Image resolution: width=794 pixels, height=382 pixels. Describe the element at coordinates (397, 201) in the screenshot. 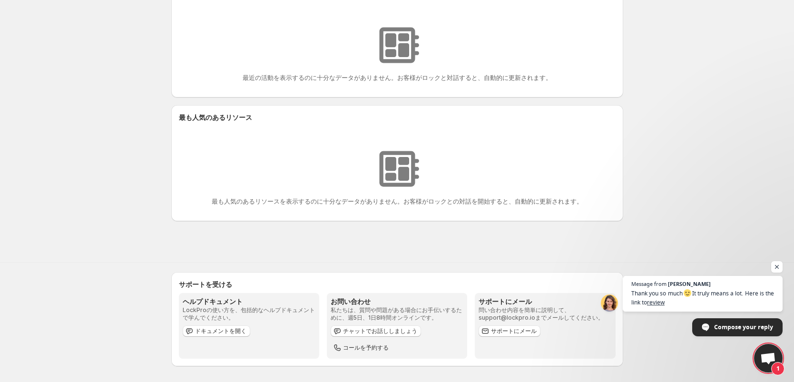

I see `p: 最も人気のあるリソースを表示するのに十分なデータがありません。お客様がロックとの対話を開始すると、自動的に更新されます。` at that location.